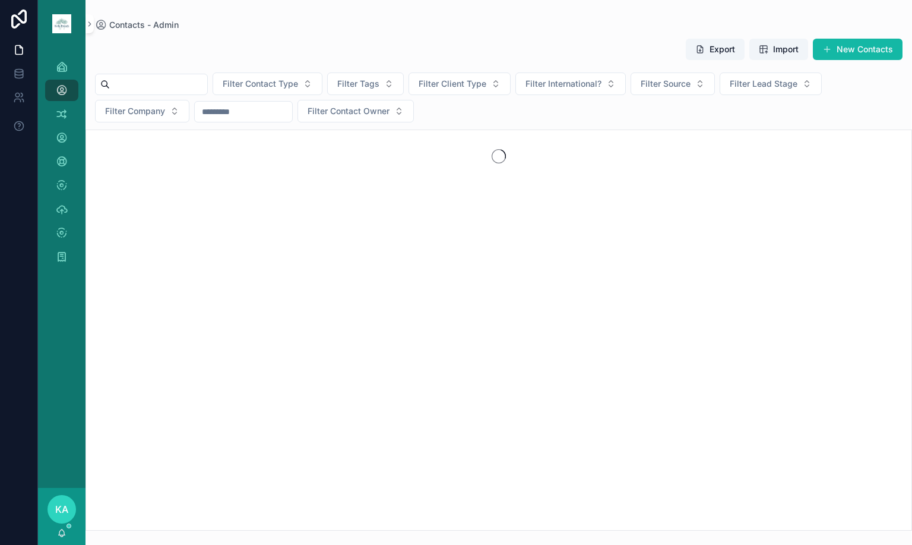  Describe the element at coordinates (764, 84) in the screenshot. I see `span: Filter Lead Stage` at that location.